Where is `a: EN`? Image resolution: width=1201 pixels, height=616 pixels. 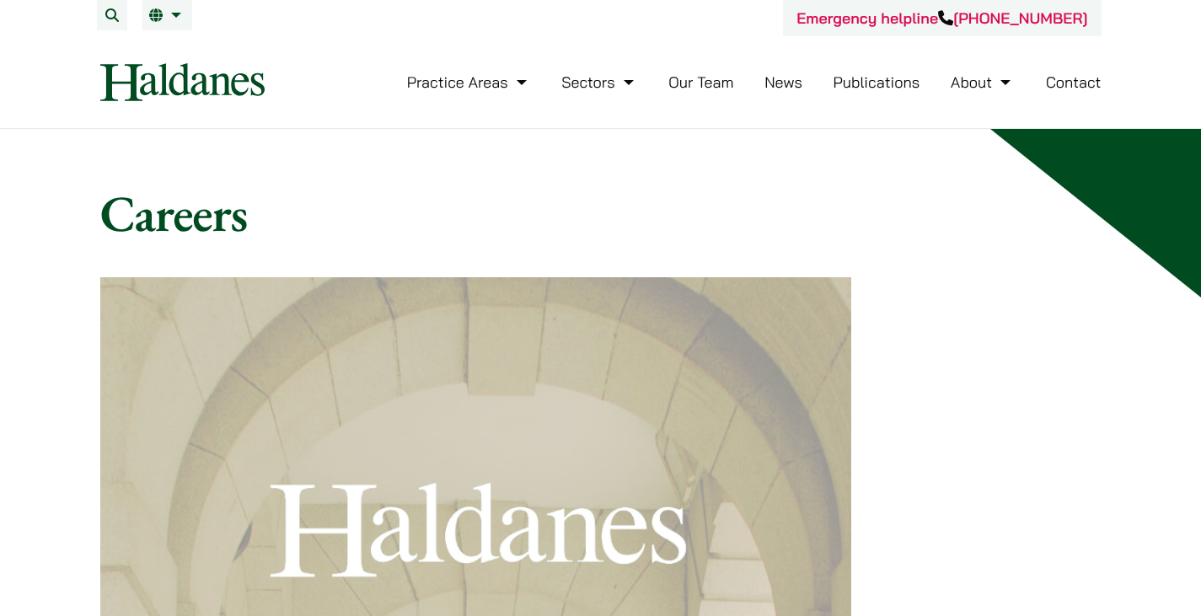 a: EN is located at coordinates (167, 15).